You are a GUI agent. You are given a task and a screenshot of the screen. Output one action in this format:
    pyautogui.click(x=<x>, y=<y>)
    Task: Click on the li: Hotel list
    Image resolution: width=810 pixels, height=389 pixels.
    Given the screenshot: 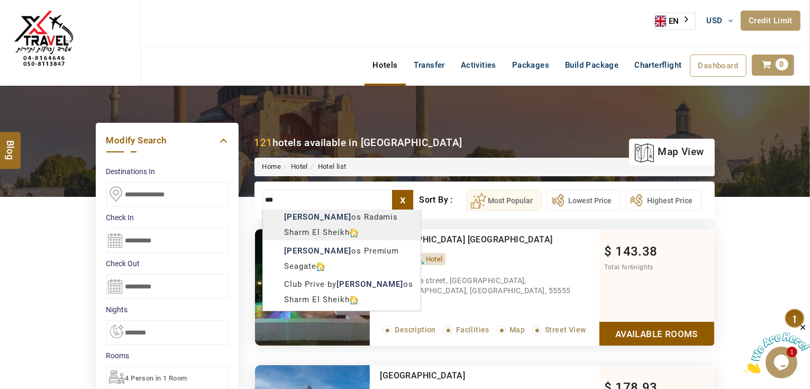 What is the action you would take?
    pyautogui.click(x=327, y=167)
    